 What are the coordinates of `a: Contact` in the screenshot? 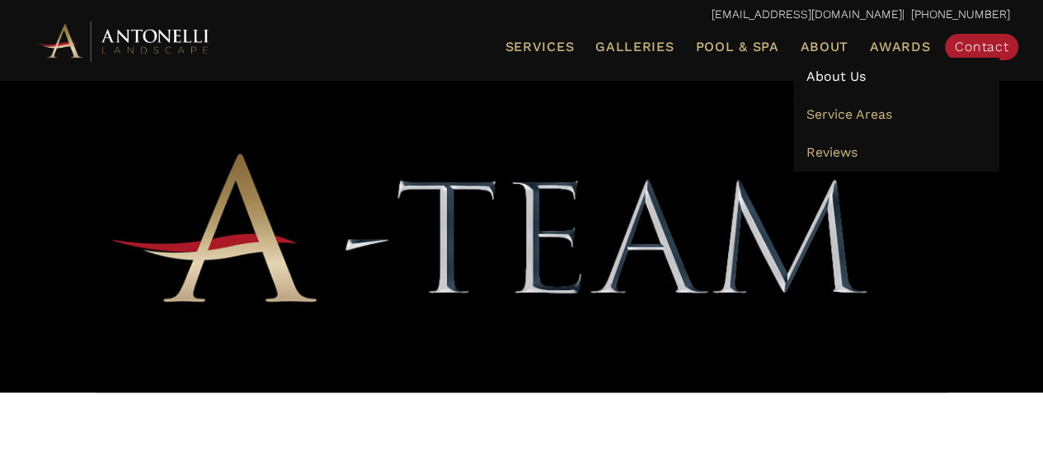 It's located at (981, 47).